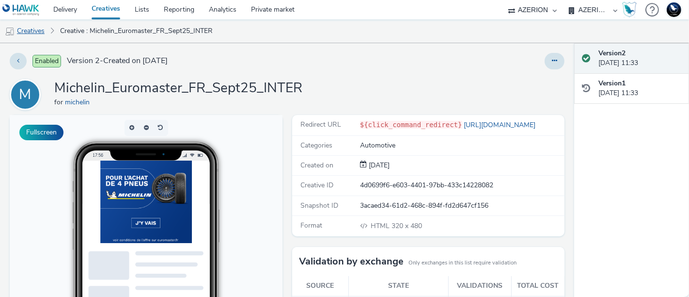 The image size is (689, 297). What do you see at coordinates (463, 263) in the screenshot?
I see `small: Only exchanges in this list require validation` at bounding box center [463, 263].